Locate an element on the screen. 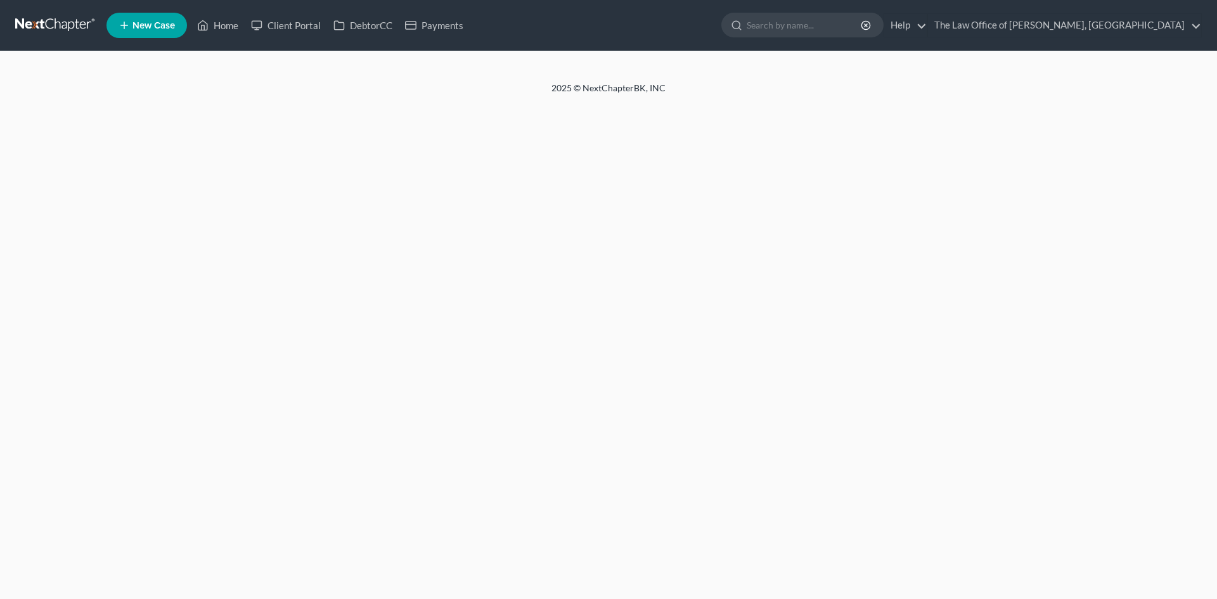  a: Home is located at coordinates (217, 25).